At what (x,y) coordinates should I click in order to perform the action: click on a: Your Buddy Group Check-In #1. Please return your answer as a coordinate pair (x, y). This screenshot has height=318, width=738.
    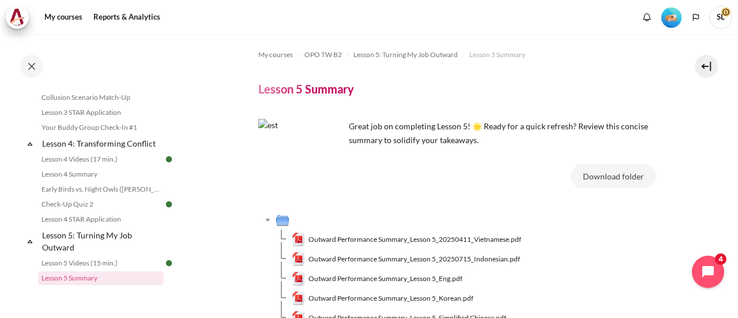
    Looking at the image, I should click on (101, 127).